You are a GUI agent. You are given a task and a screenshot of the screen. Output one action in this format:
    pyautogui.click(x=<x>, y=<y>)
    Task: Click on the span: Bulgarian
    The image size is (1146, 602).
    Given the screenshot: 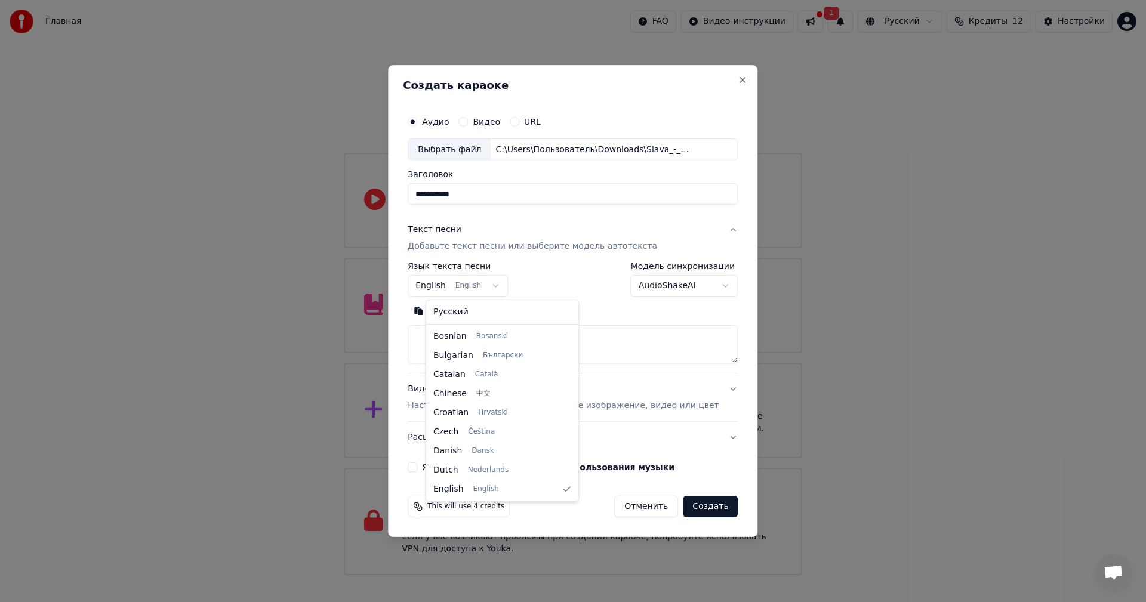 What is the action you would take?
    pyautogui.click(x=453, y=356)
    